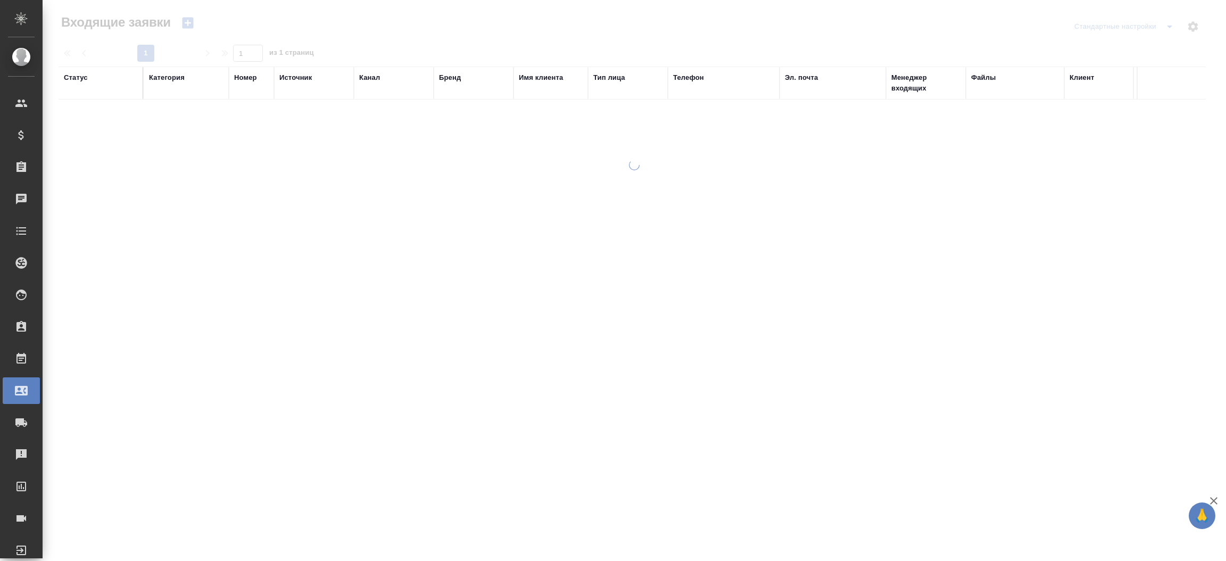 The image size is (1226, 561). I want to click on div: Клиент, so click(1082, 78).